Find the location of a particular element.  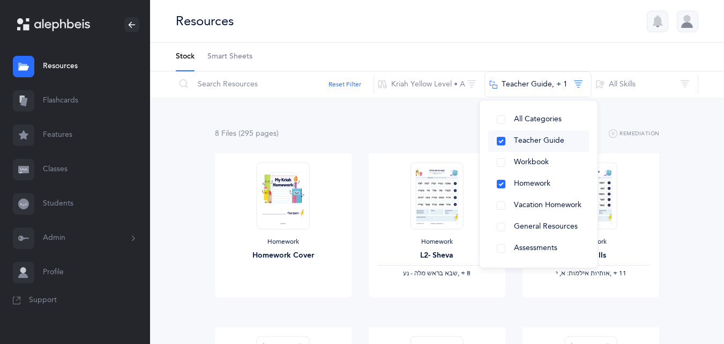

button: Assessments is located at coordinates (539, 248).